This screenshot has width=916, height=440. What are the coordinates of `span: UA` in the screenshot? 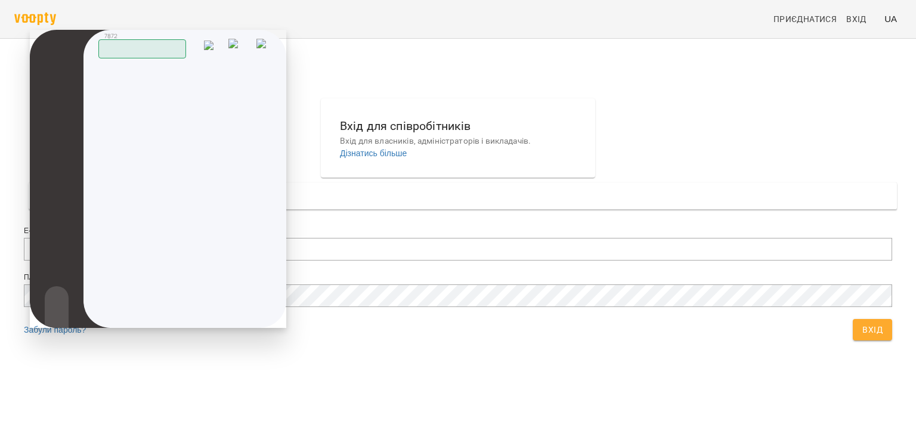 It's located at (891, 18).